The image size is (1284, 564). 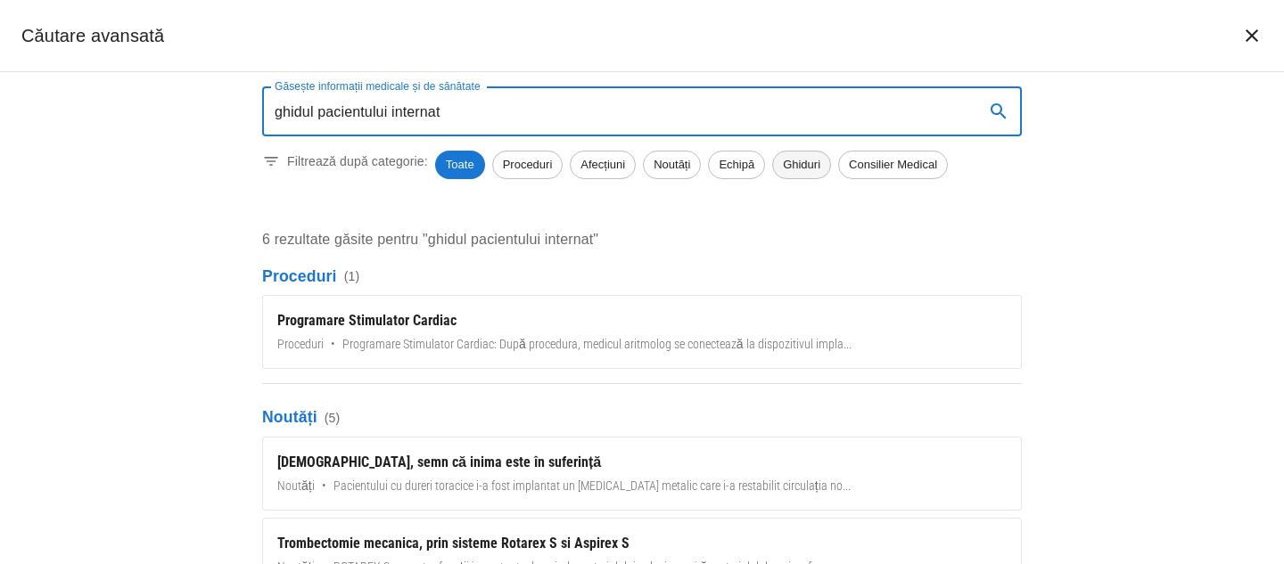 What do you see at coordinates (460, 165) in the screenshot?
I see `span: Toate` at bounding box center [460, 165].